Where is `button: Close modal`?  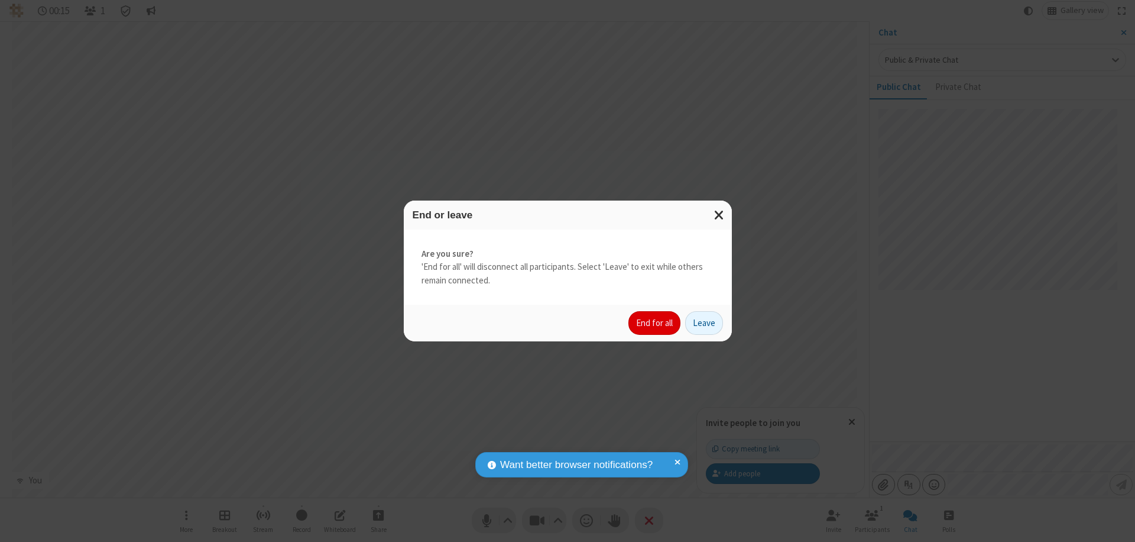 button: Close modal is located at coordinates (720, 215).